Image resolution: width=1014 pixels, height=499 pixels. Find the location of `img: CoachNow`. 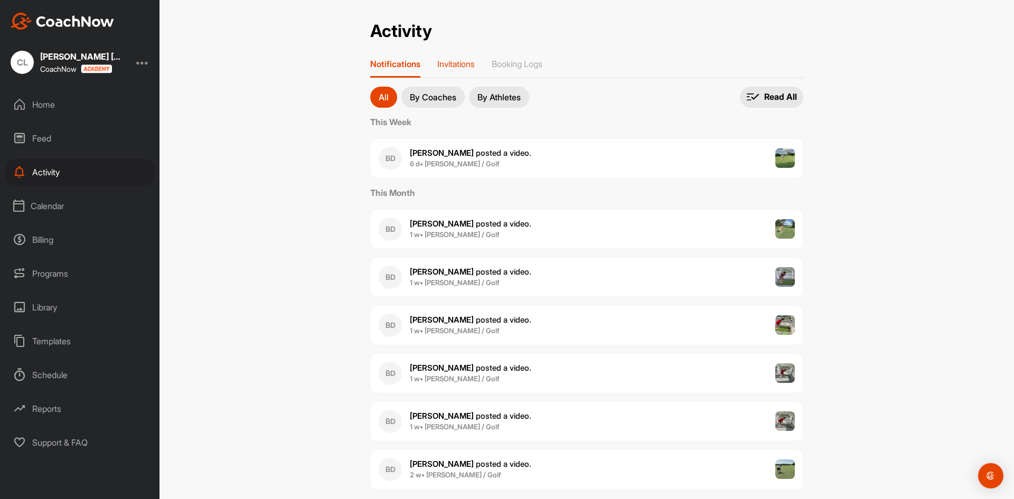

img: CoachNow is located at coordinates (62, 21).